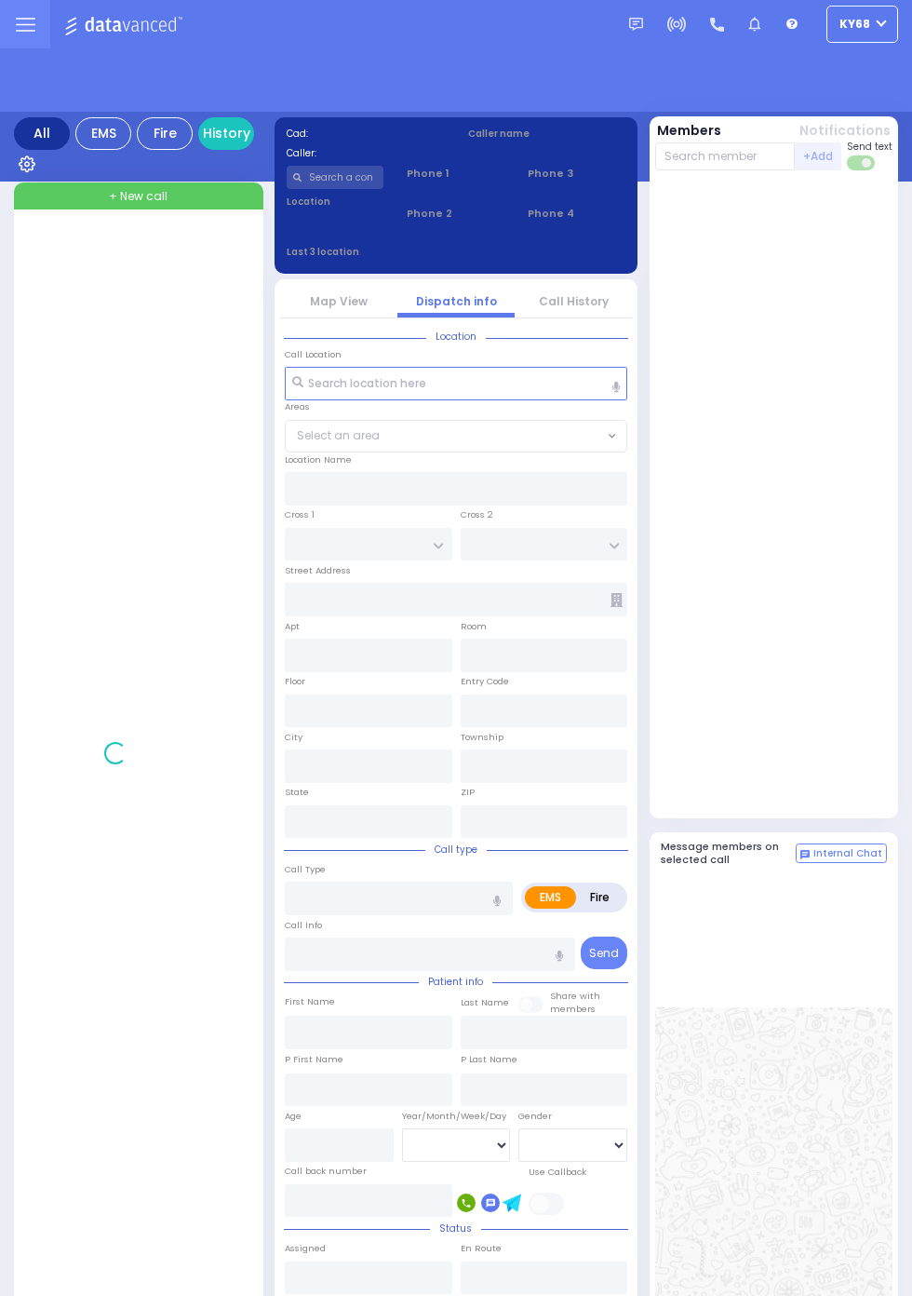 The image size is (912, 1296). Describe the element at coordinates (366, 153) in the screenshot. I see `label: Caller:` at that location.